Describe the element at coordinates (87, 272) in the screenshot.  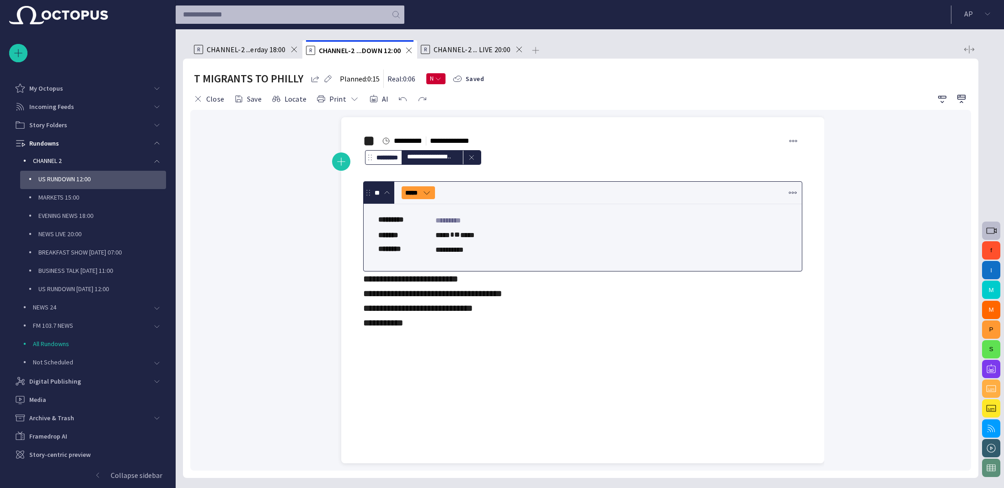
I see `ul: main menu` at that location.